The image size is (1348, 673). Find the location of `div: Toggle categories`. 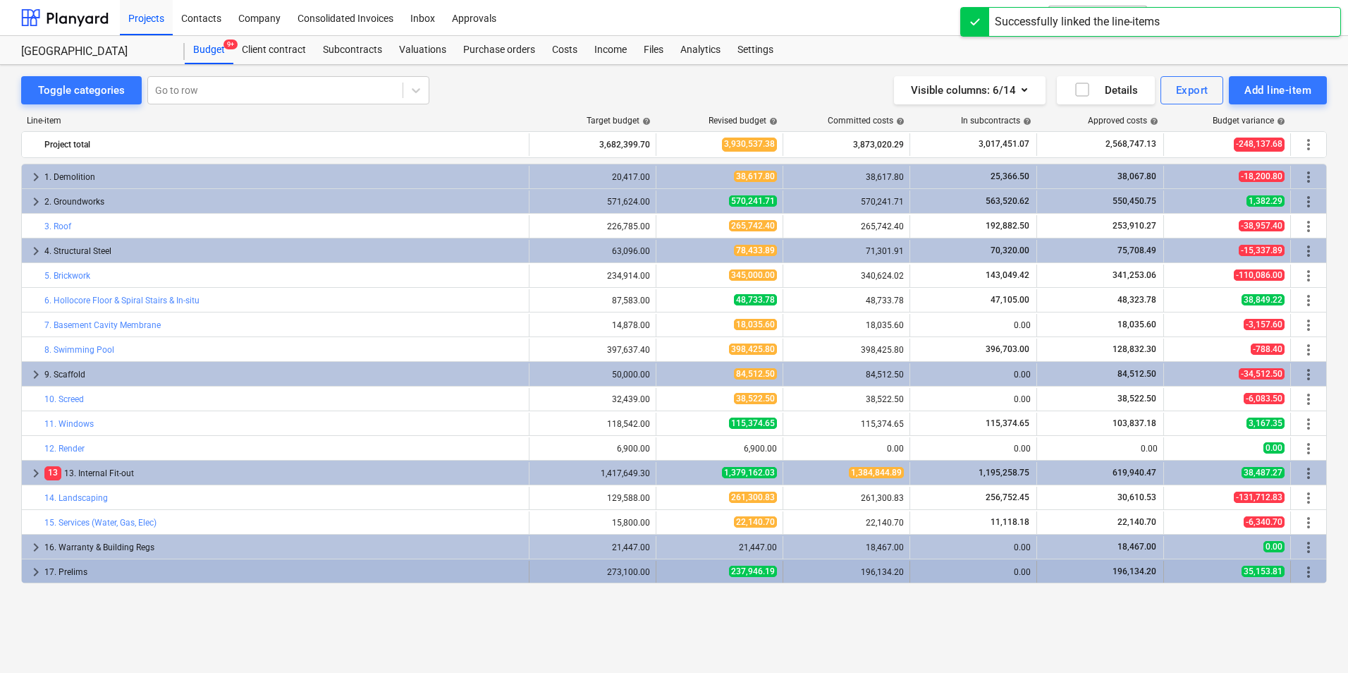

div: Toggle categories is located at coordinates (81, 90).